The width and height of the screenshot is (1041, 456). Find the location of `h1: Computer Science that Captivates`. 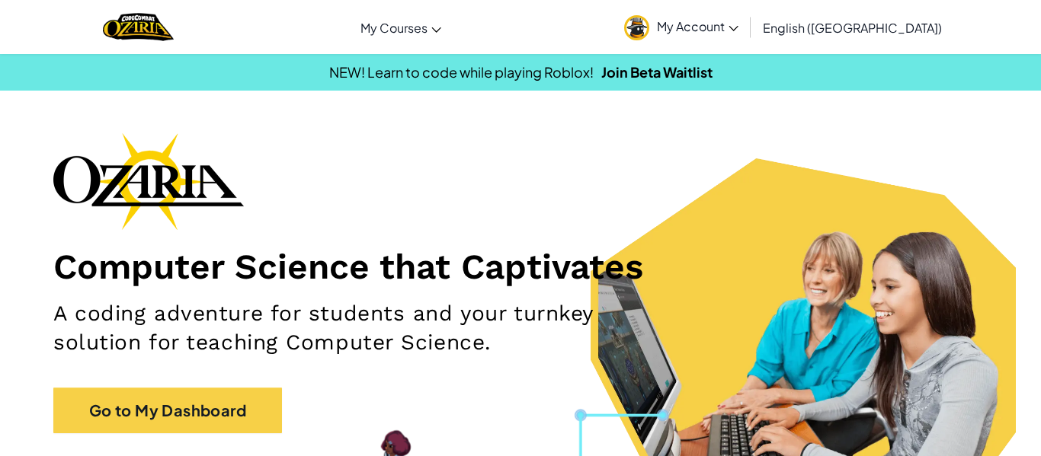

h1: Computer Science that Captivates is located at coordinates (520, 267).